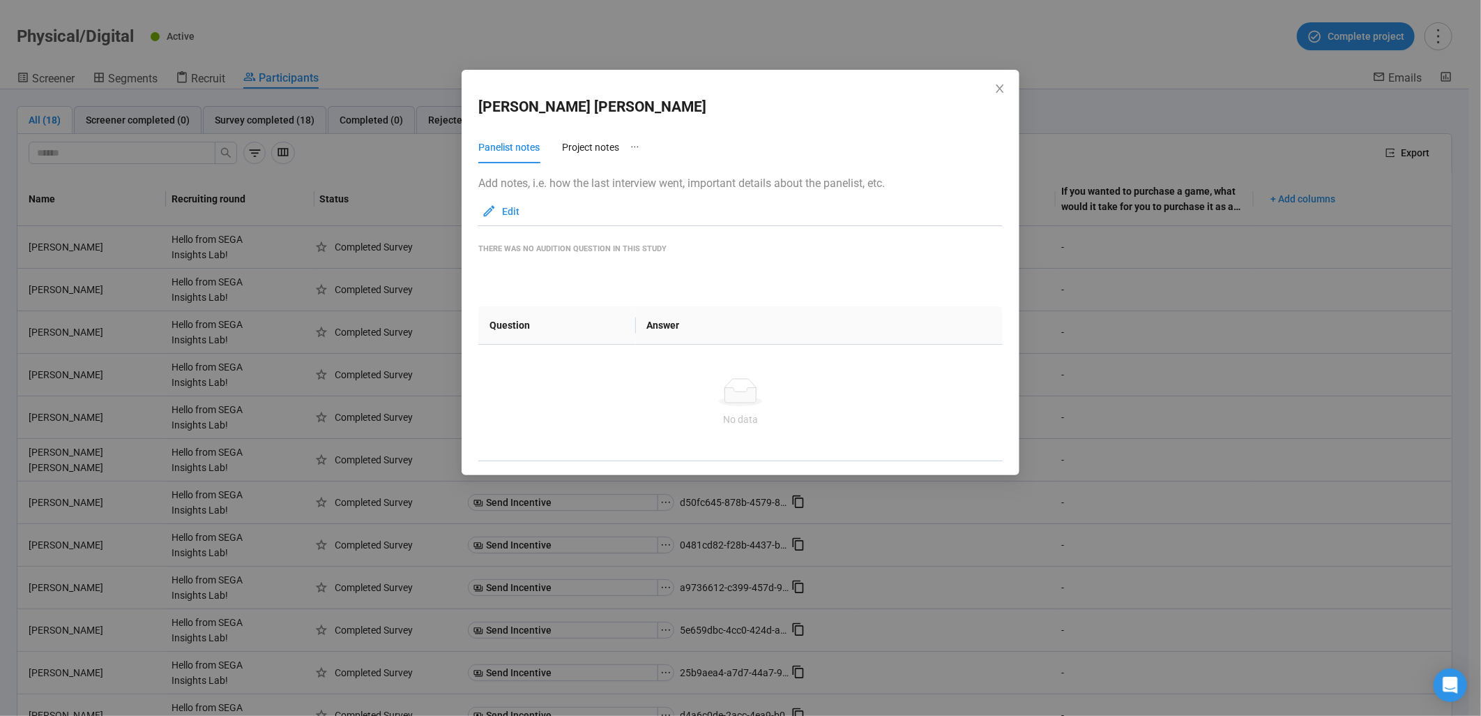 The height and width of the screenshot is (716, 1481). Describe the element at coordinates (1000, 89) in the screenshot. I see `button: Close` at that location.